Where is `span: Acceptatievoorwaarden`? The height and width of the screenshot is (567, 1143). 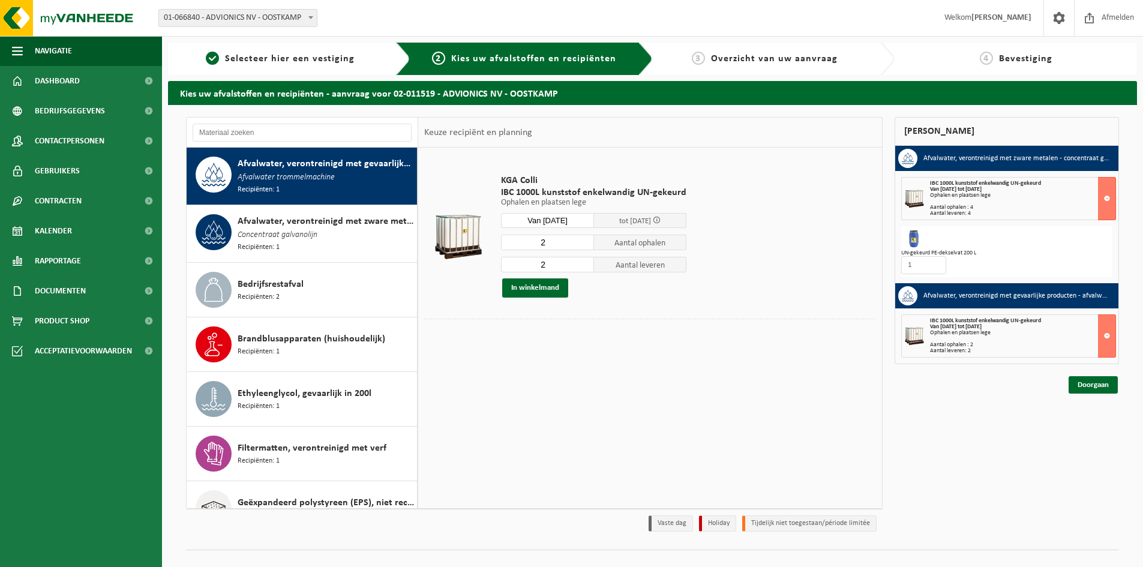
span: Acceptatievoorwaarden is located at coordinates (83, 351).